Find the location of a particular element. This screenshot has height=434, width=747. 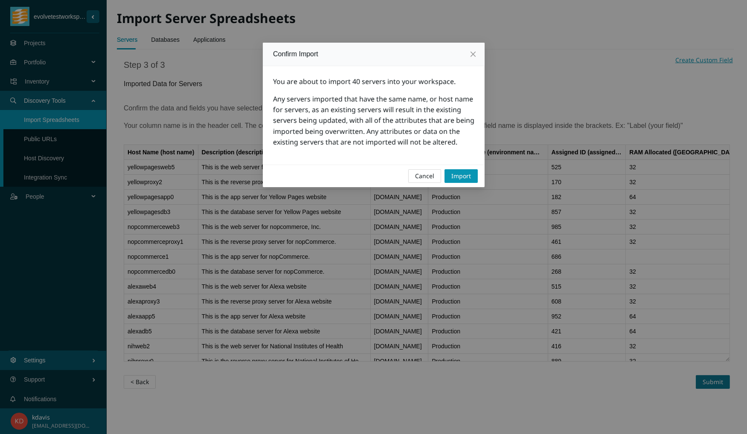

button: Cancel is located at coordinates (424, 176).